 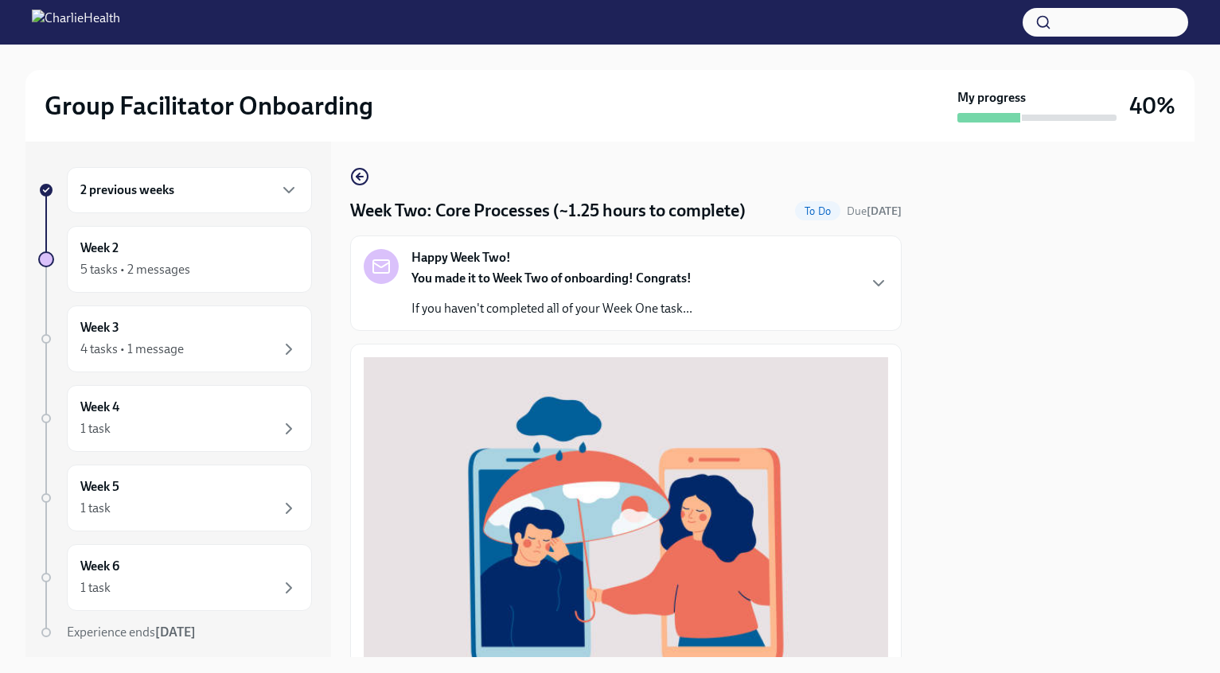 What do you see at coordinates (132, 349) in the screenshot?
I see `div: 4 tasks • 1 message` at bounding box center [132, 349].